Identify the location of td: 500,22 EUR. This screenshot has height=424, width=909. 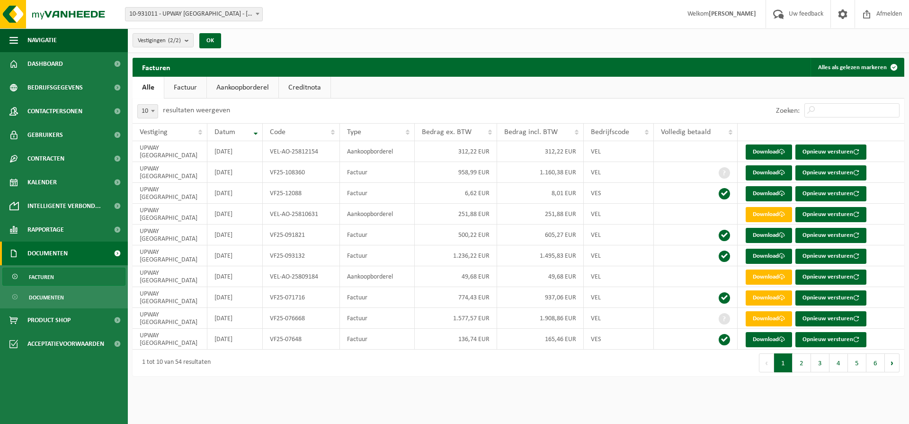
(456, 235).